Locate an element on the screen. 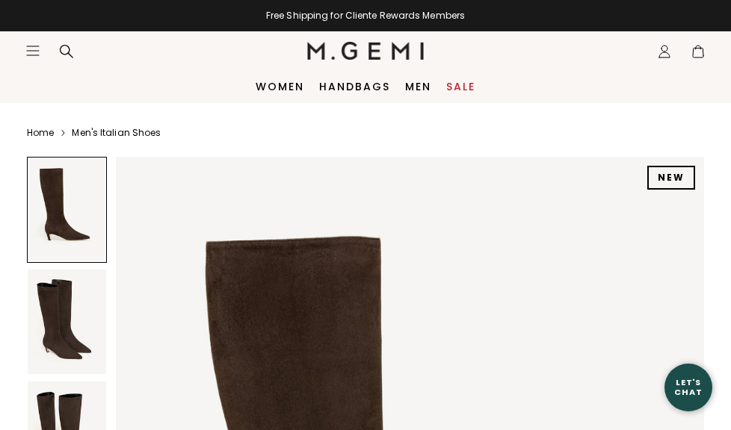 The image size is (731, 430). a: Women is located at coordinates (279, 87).